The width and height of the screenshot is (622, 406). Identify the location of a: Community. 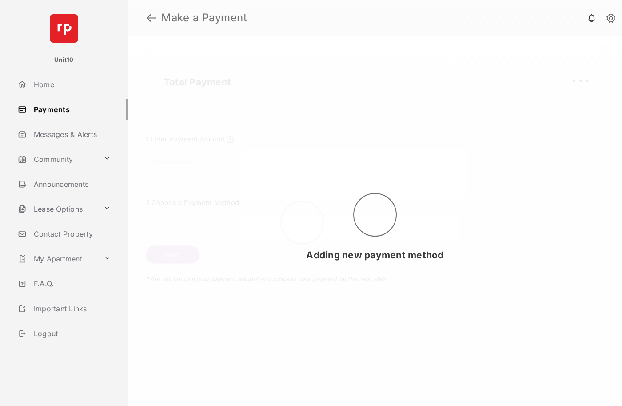
(57, 159).